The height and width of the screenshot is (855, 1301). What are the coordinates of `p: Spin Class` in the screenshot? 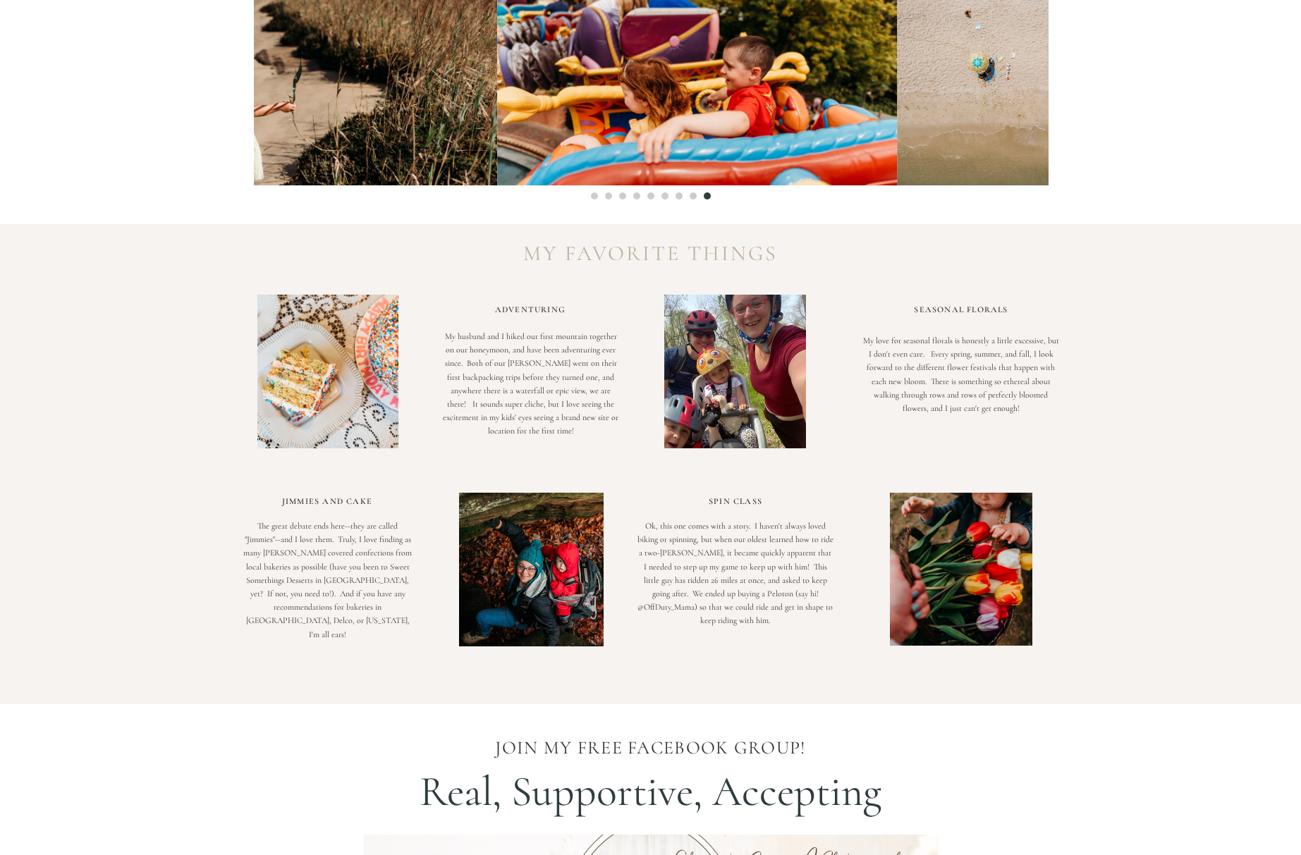 It's located at (735, 503).